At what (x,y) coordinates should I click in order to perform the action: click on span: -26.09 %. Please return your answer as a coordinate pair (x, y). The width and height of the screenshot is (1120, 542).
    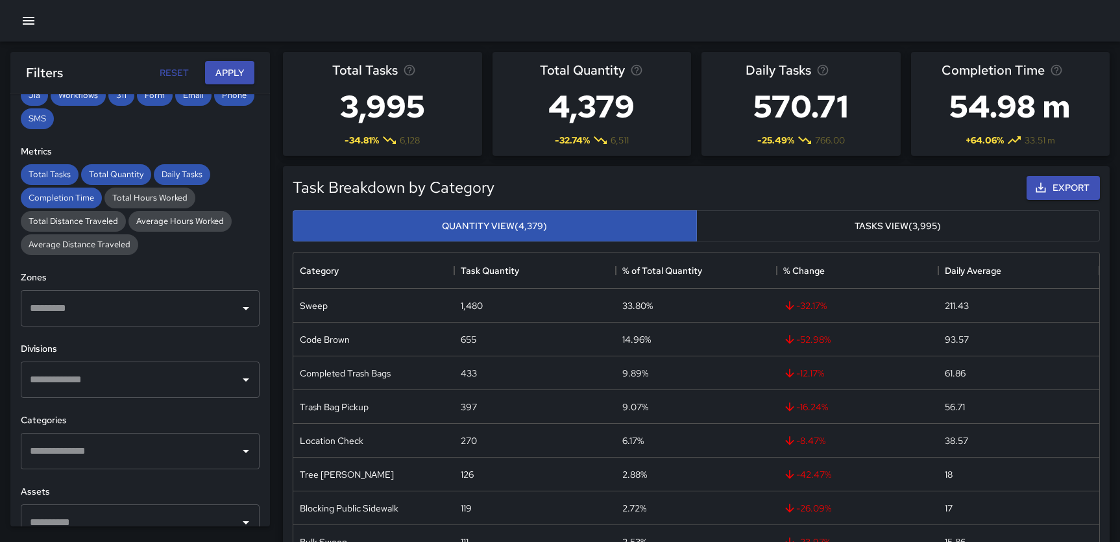
    Looking at the image, I should click on (807, 508).